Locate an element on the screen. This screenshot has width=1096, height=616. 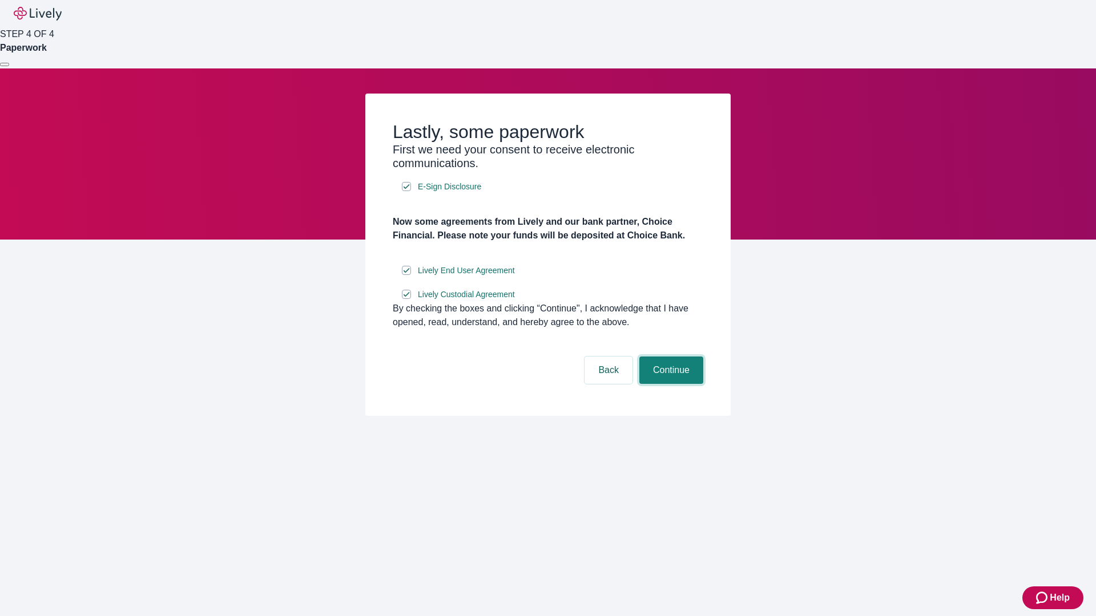
button: Continue is located at coordinates (671, 370).